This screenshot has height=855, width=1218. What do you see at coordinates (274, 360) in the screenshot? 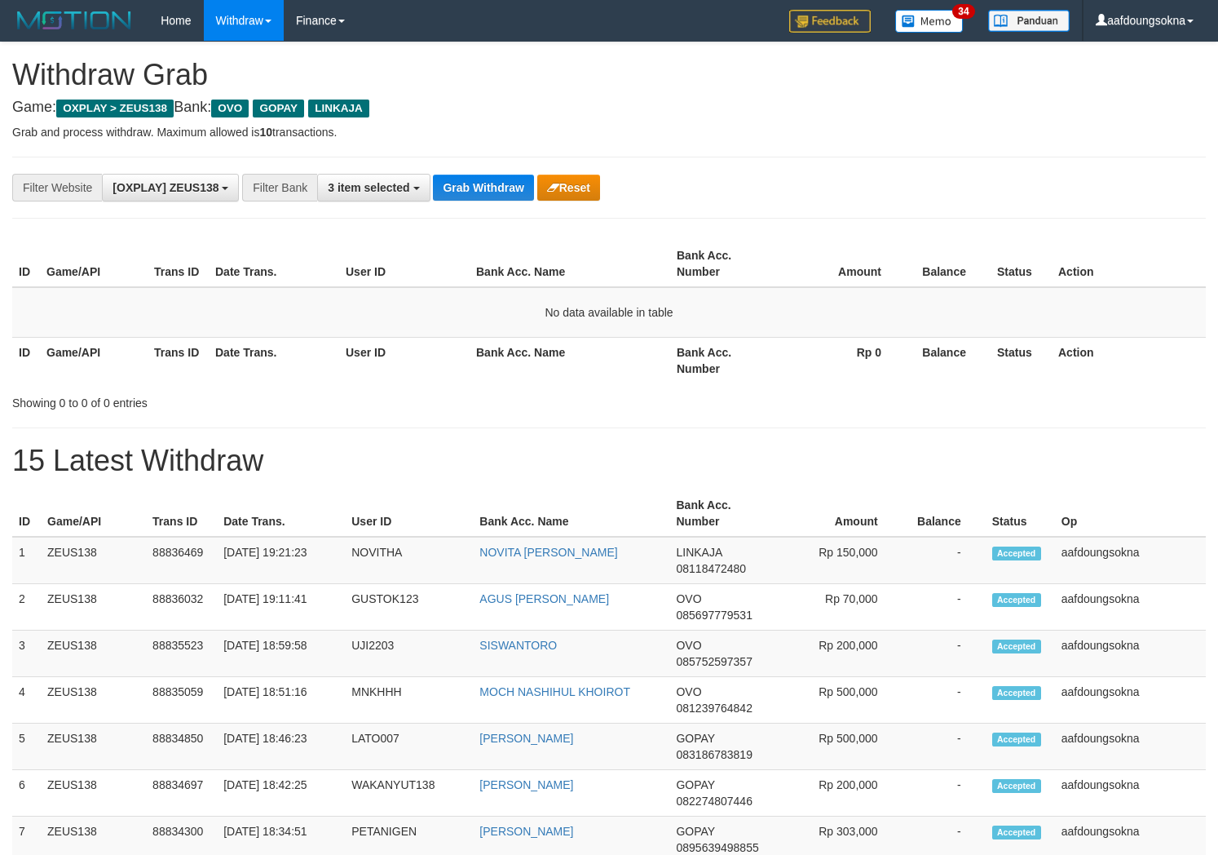
I see `th: Date Trans.` at bounding box center [274, 360].